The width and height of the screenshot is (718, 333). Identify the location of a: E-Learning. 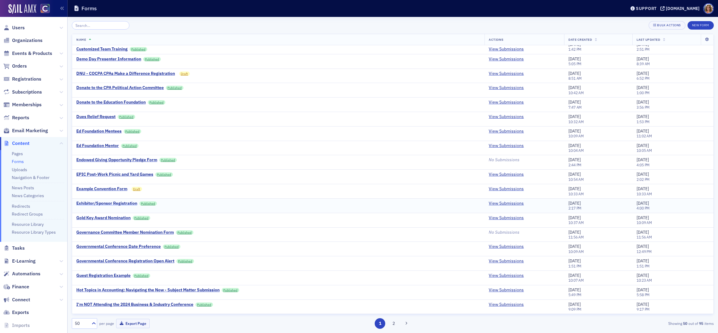
(19, 261).